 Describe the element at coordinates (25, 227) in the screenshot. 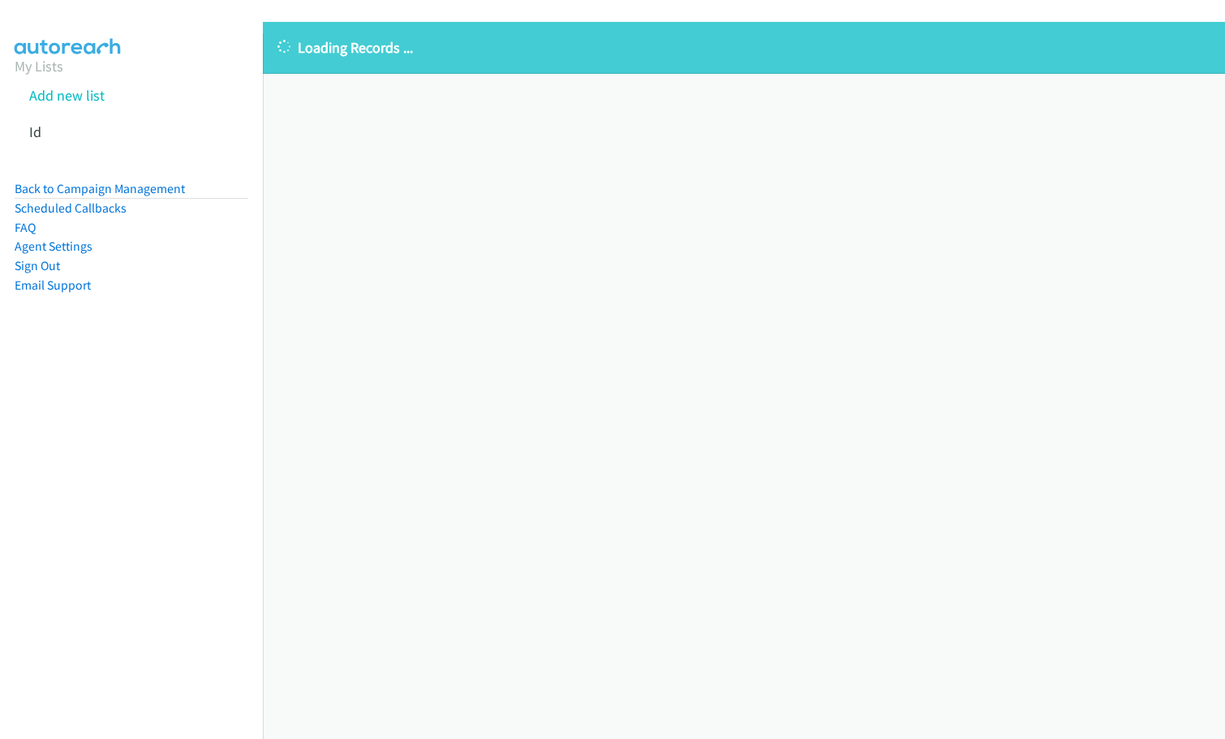

I see `a: FAQ` at that location.